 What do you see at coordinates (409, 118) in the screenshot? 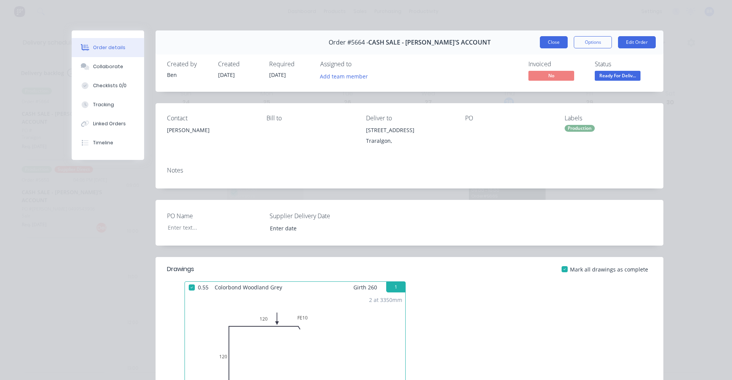
I see `div: Deliver to` at bounding box center [409, 118].